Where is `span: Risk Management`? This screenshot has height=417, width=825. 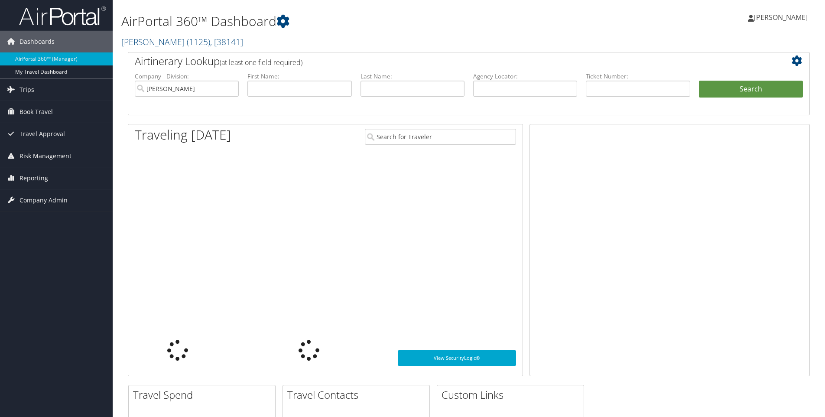 span: Risk Management is located at coordinates (45, 156).